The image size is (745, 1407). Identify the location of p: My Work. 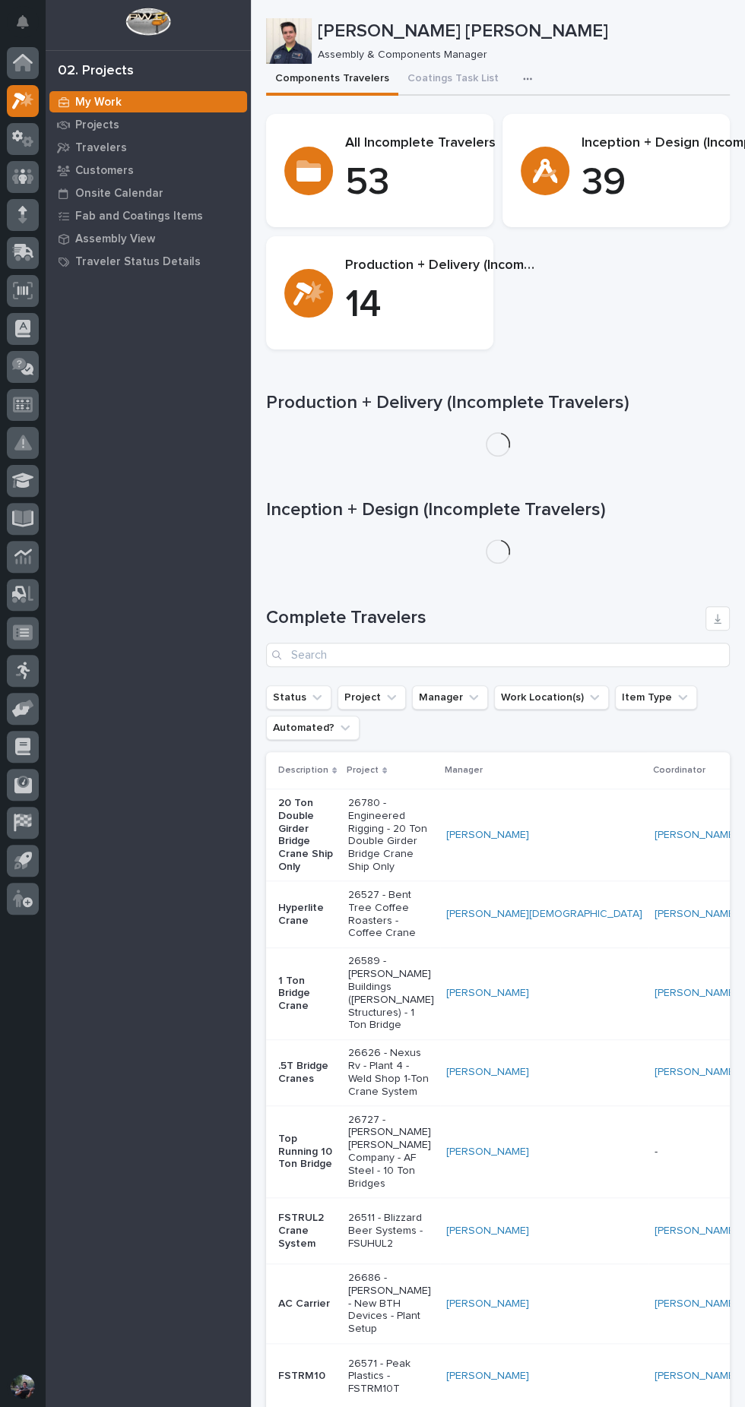
(98, 103).